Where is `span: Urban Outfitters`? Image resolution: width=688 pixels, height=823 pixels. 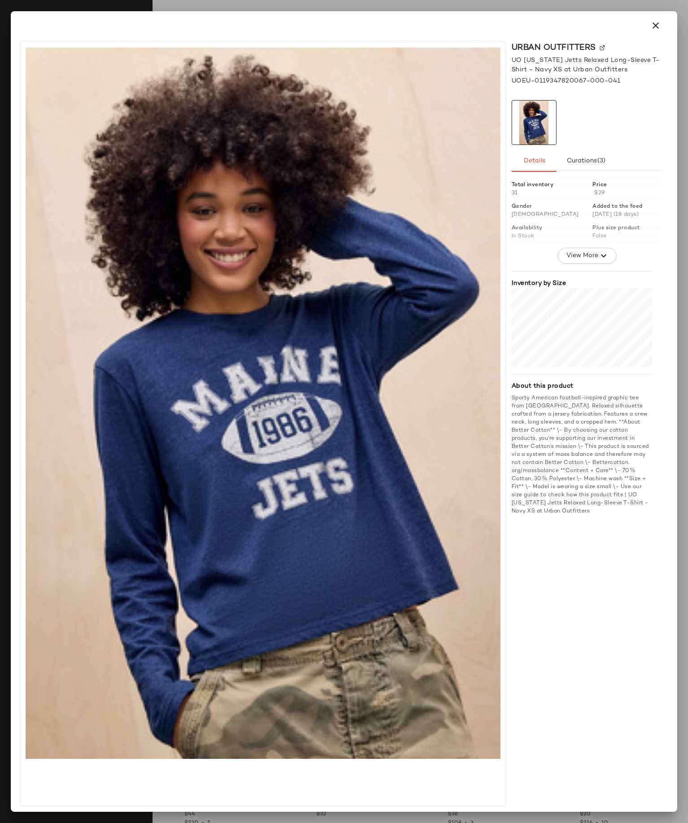
span: Urban Outfitters is located at coordinates (554, 48).